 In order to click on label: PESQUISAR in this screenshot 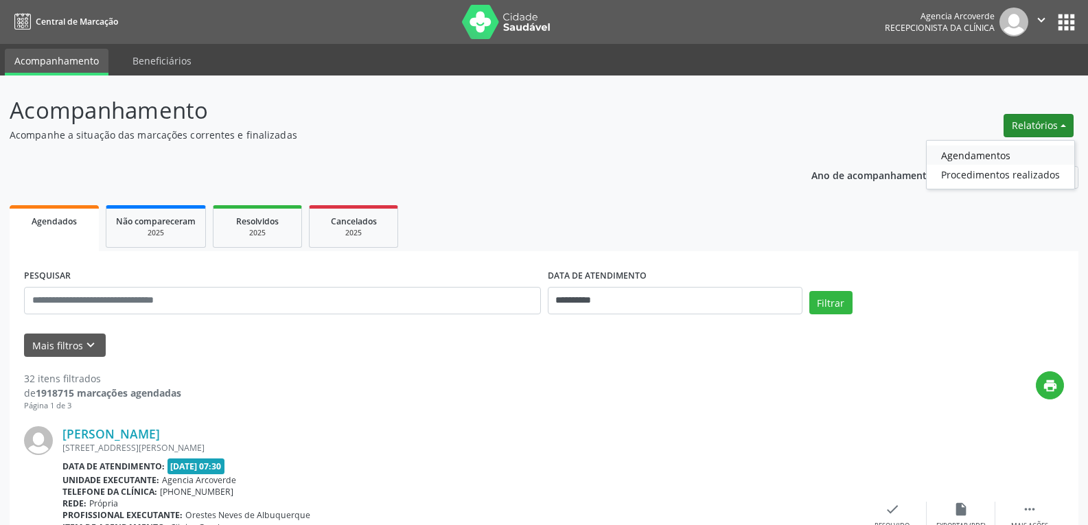, I will do `click(47, 276)`.